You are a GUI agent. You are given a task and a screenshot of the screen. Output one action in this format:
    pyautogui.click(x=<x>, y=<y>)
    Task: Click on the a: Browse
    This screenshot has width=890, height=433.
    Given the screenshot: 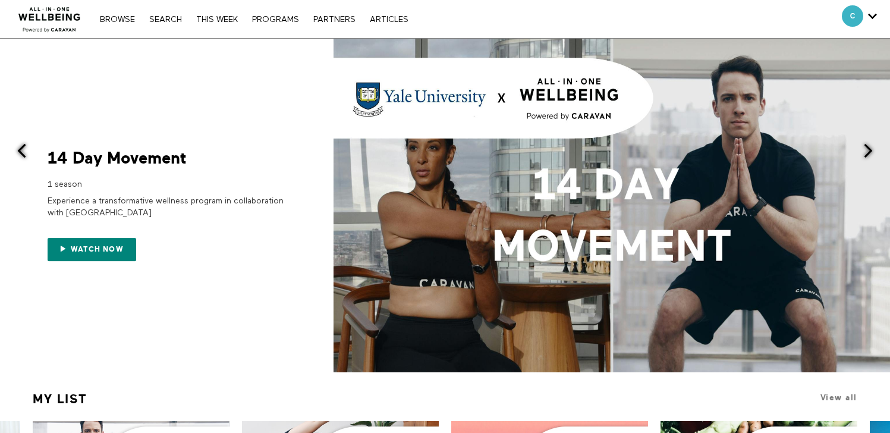 What is the action you would take?
    pyautogui.click(x=117, y=20)
    